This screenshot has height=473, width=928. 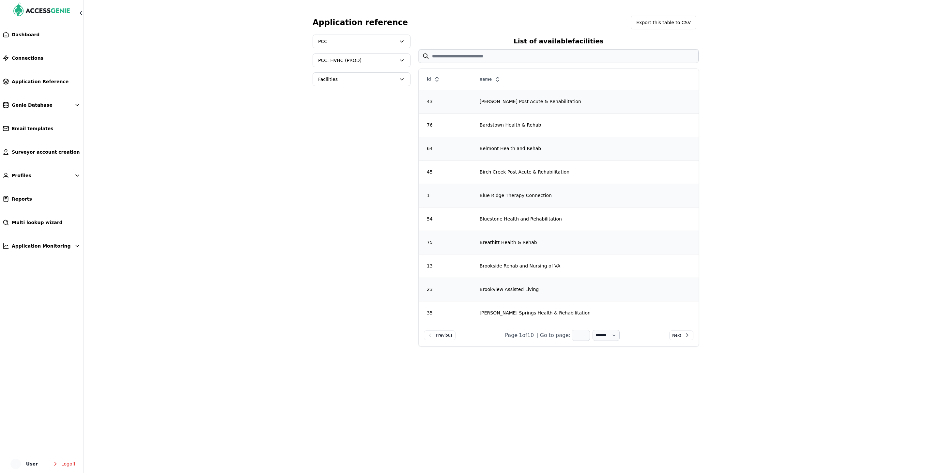 What do you see at coordinates (445, 79) in the screenshot?
I see `div: id` at bounding box center [445, 79].